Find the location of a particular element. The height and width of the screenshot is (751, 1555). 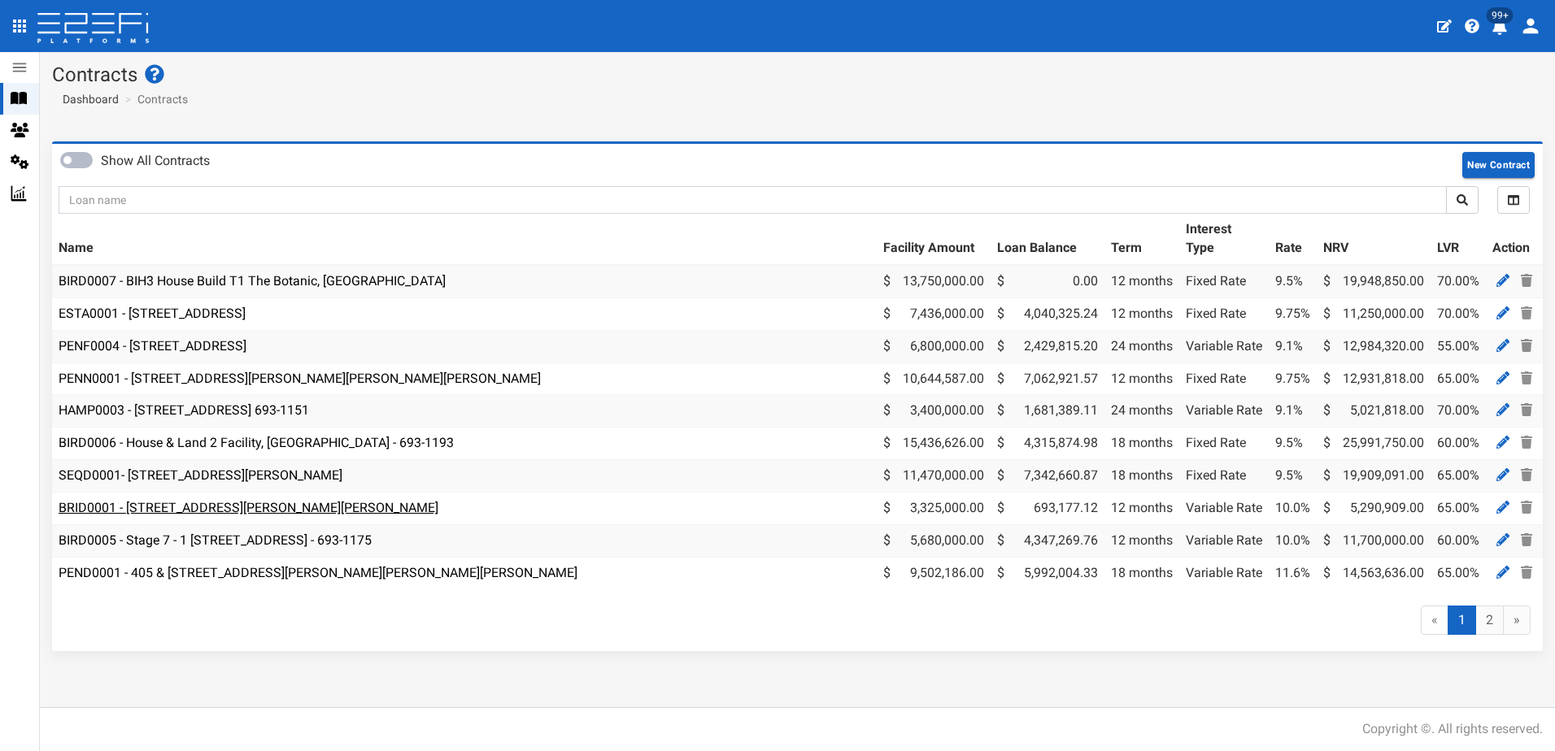

td: 11.6% is located at coordinates (1292, 573).